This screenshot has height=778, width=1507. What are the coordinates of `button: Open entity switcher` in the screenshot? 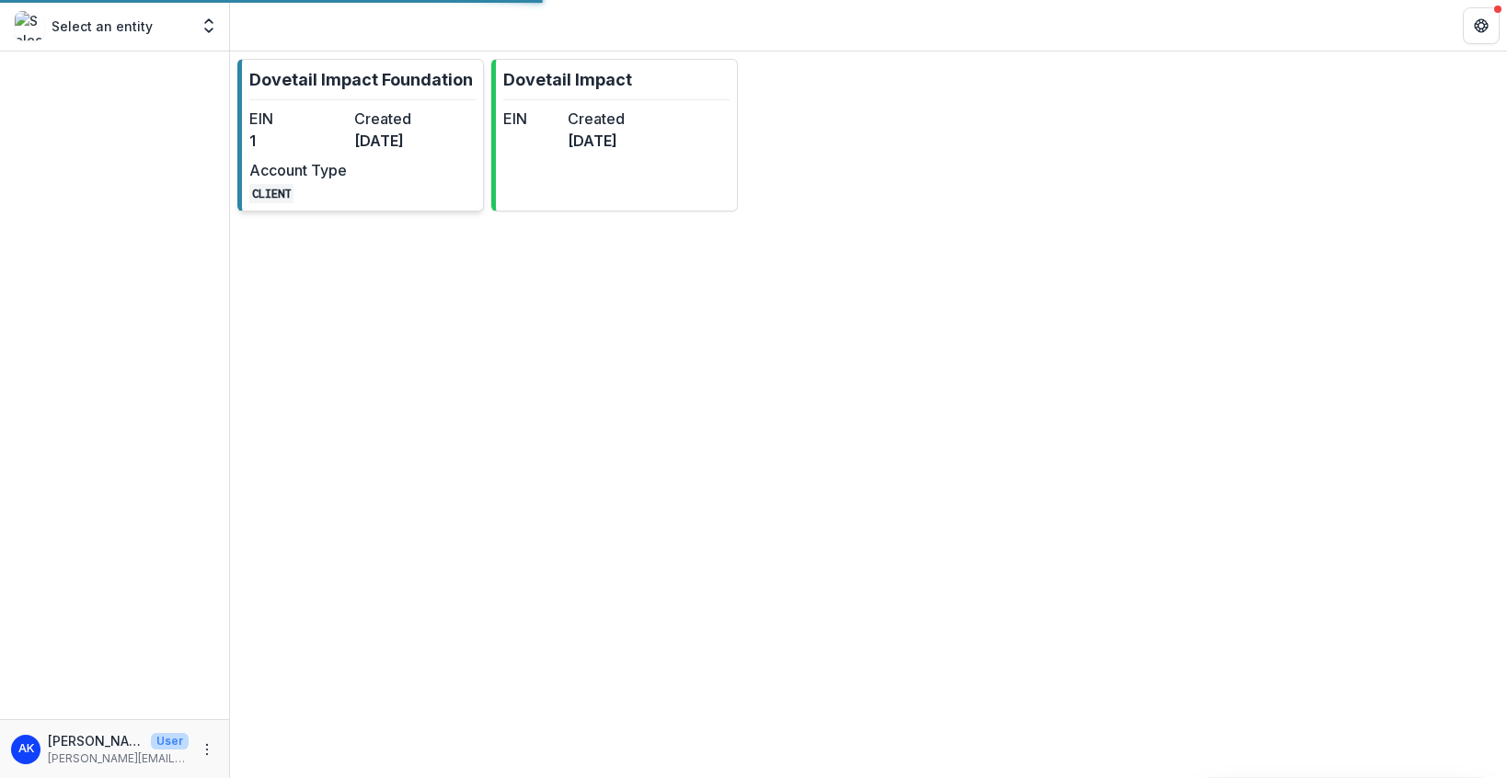 It's located at (209, 26).